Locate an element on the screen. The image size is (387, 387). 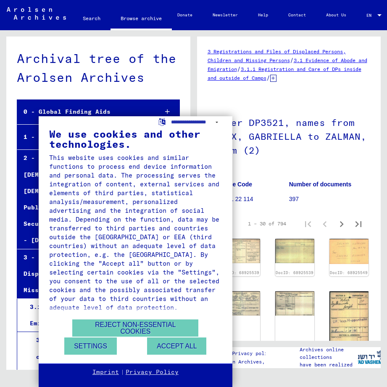
a: Privacy Policy is located at coordinates (152, 373).